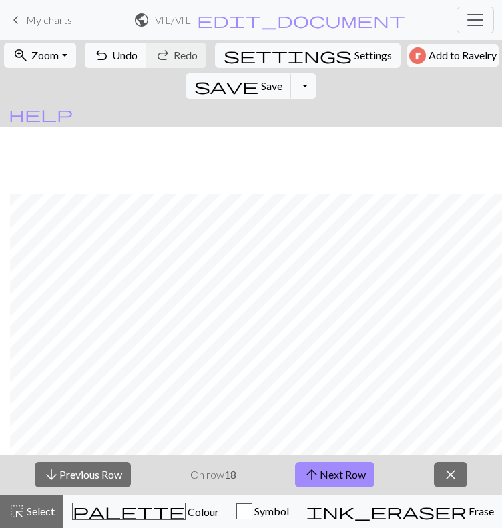 The height and width of the screenshot is (528, 502). What do you see at coordinates (239, 86) in the screenshot?
I see `button: Save` at bounding box center [239, 86].